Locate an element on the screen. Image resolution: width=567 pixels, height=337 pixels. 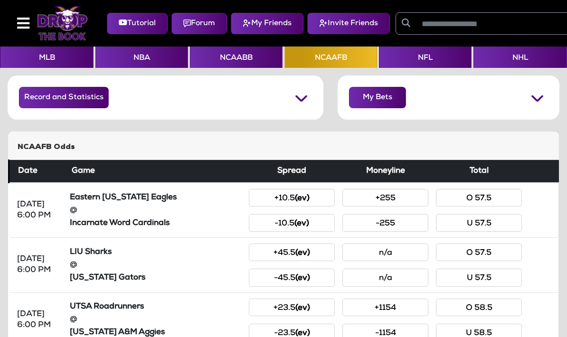
strong: UTSA Roadrunners is located at coordinates (107, 307).